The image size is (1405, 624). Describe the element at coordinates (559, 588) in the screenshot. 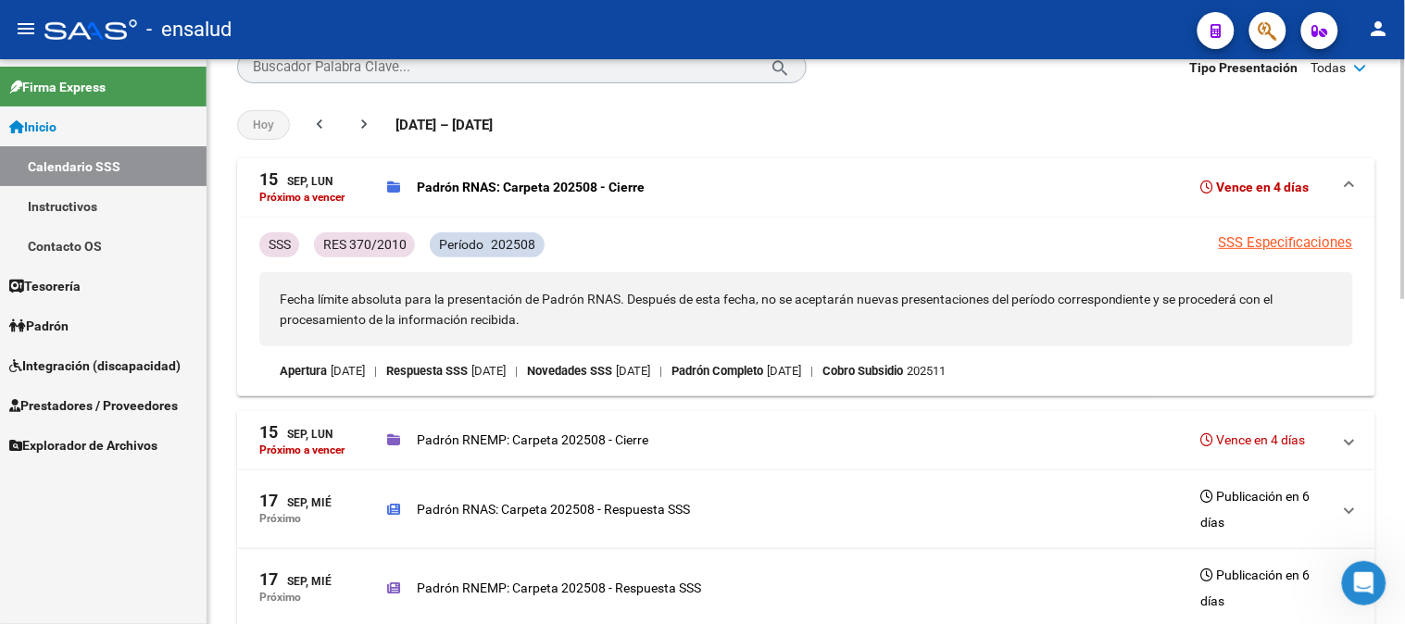

I see `p: Padrón RNEMP: Carpeta 202508 - Respuesta SSS` at that location.